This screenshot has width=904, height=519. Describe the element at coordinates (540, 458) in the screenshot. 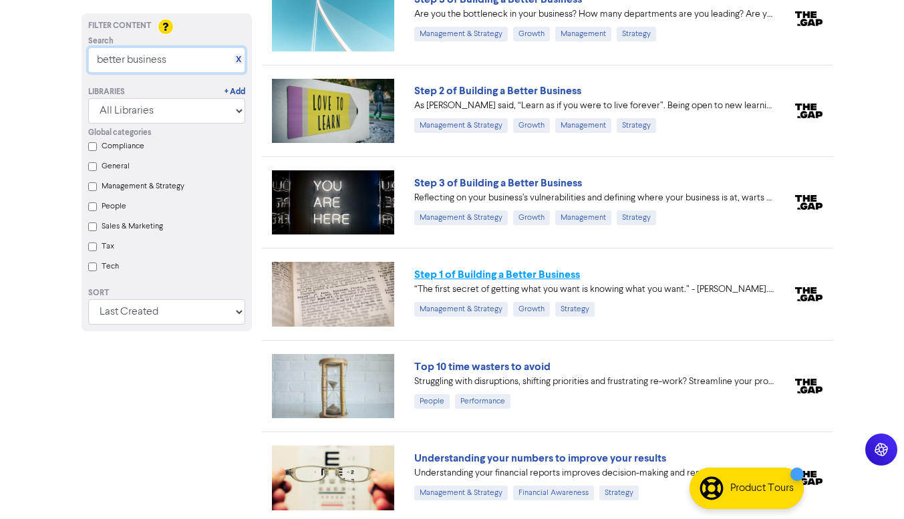

I see `a: Understanding your numbers to improve your results` at that location.